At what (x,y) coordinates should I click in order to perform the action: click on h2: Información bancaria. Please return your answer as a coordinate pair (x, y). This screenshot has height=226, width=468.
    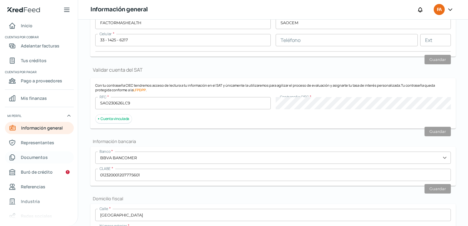
    Looking at the image, I should click on (273, 141).